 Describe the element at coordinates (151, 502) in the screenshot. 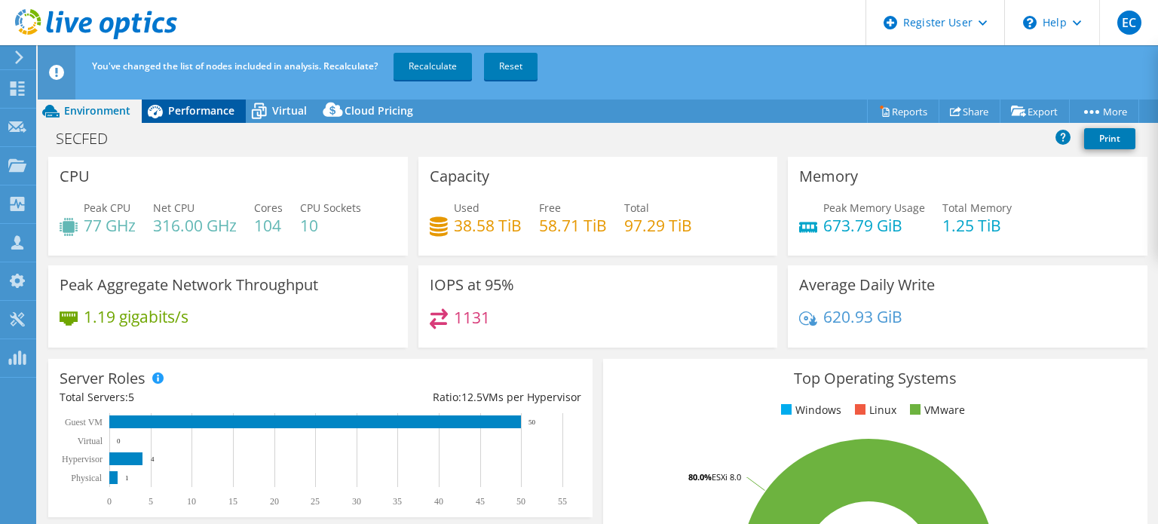

I see `text: 5` at that location.